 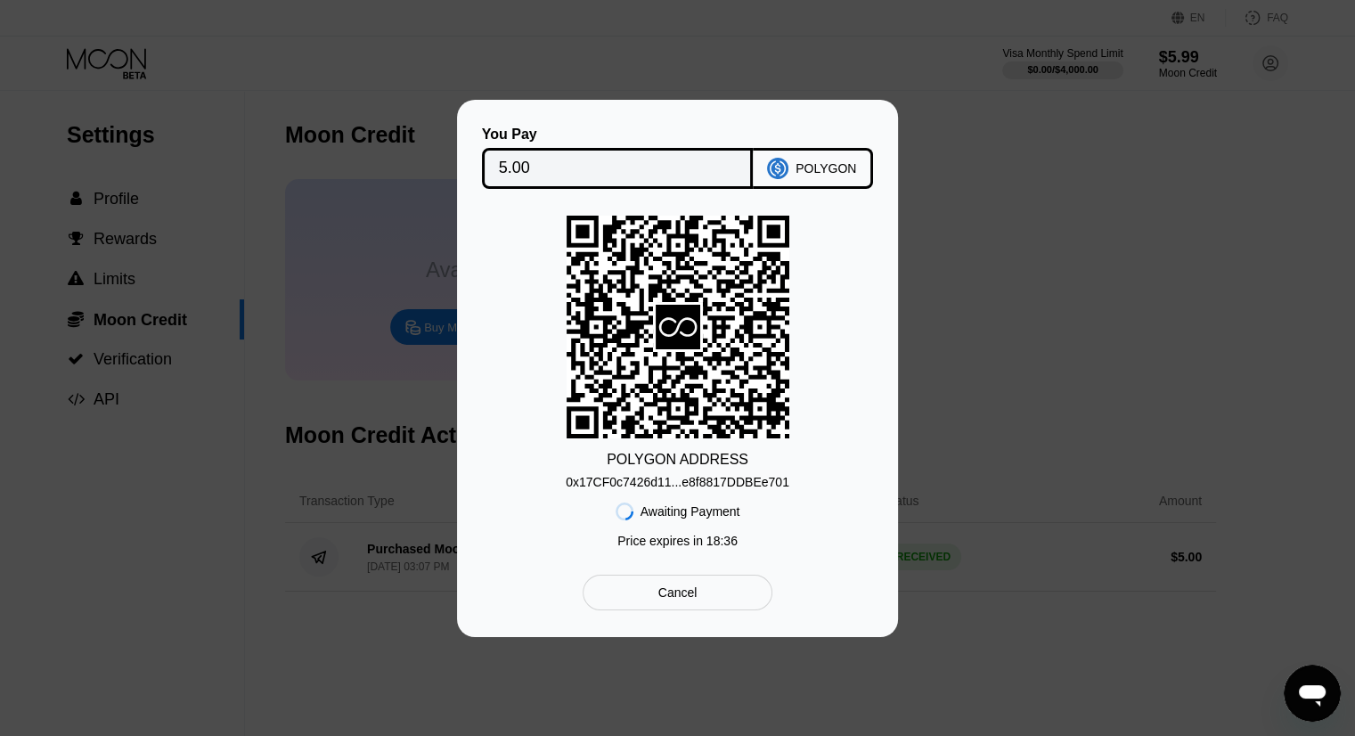 I want to click on span: 18 : 36, so click(x=721, y=541).